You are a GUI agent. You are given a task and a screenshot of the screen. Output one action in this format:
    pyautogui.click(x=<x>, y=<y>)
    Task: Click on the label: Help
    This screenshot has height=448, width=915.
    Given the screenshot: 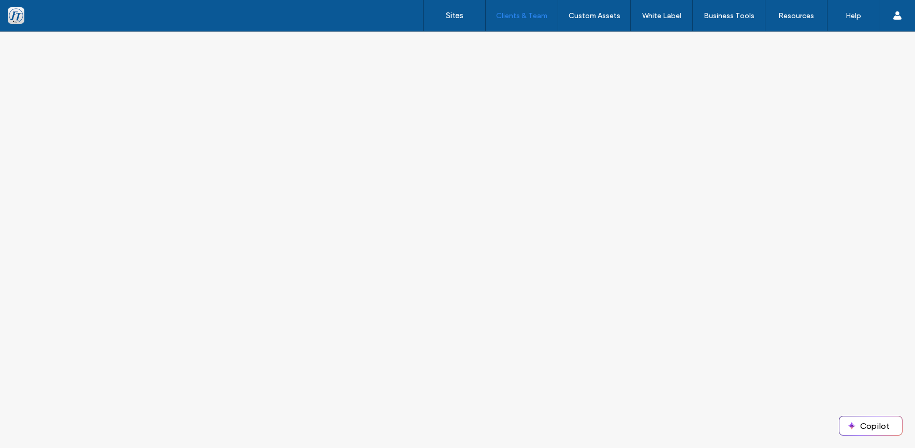 What is the action you would take?
    pyautogui.click(x=853, y=16)
    